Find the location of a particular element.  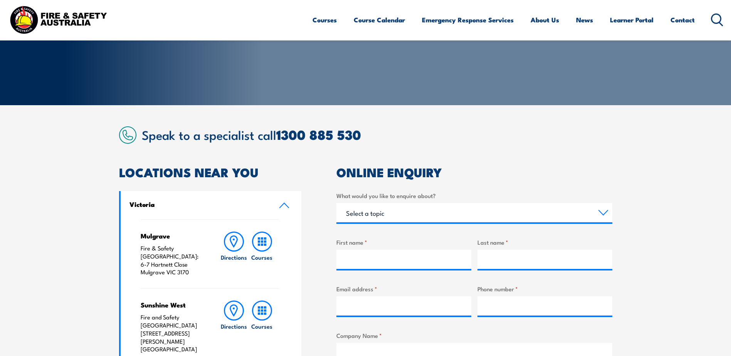

a: Learner Portal is located at coordinates (632, 20).